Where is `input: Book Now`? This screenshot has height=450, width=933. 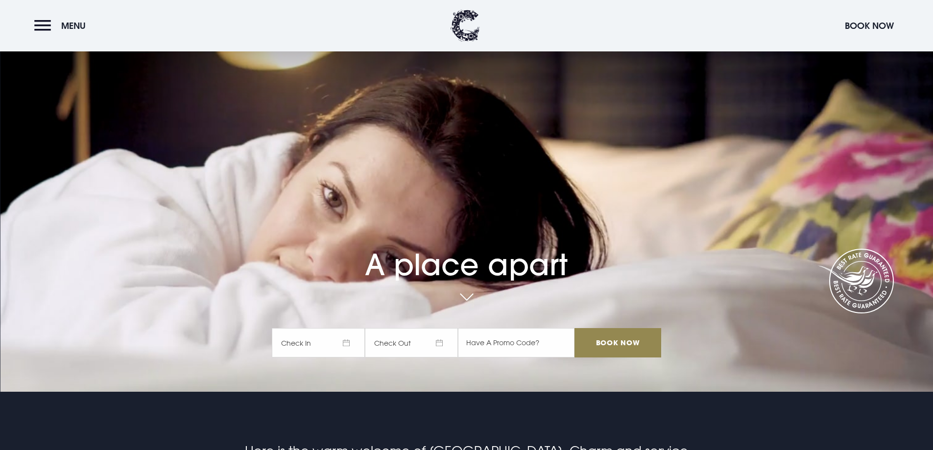
input: Book Now is located at coordinates (618, 343).